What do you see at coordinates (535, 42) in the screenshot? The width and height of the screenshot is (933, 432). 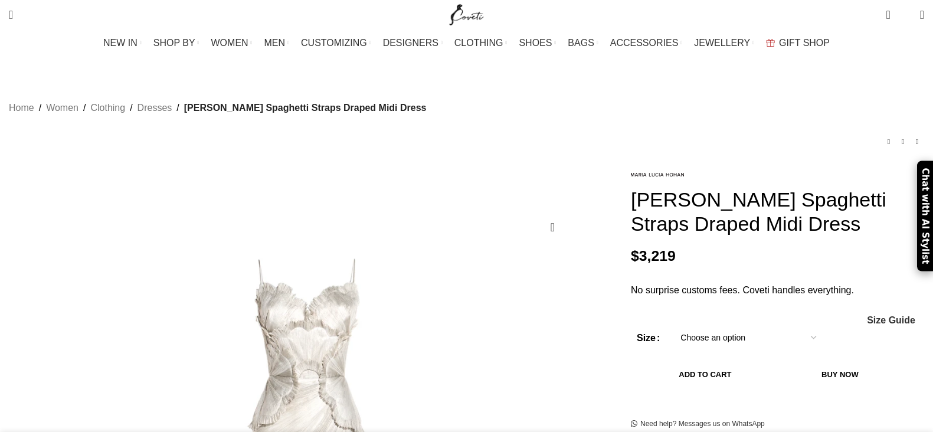 I see `span: SHOES` at bounding box center [535, 42].